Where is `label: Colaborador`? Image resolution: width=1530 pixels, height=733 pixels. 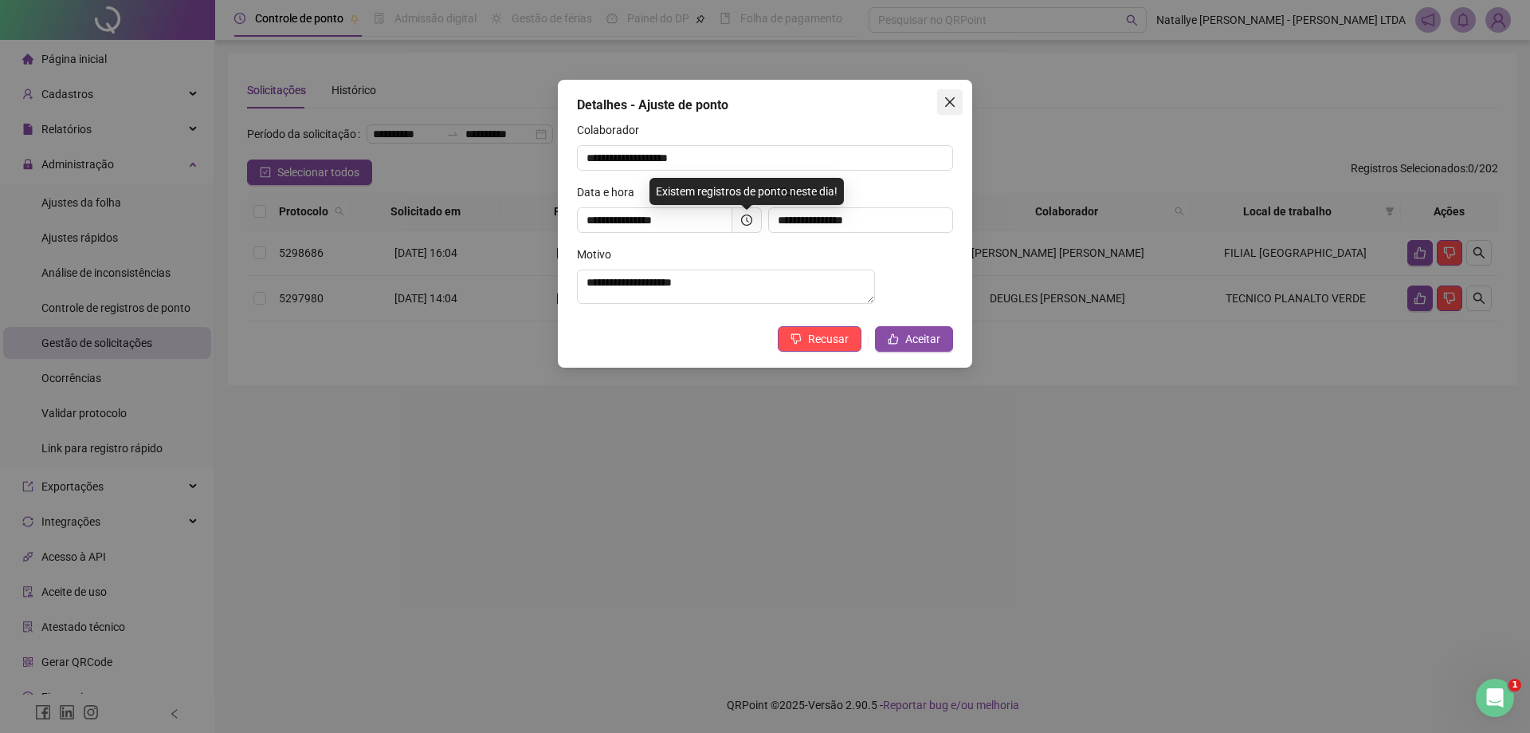 label: Colaborador is located at coordinates (613, 130).